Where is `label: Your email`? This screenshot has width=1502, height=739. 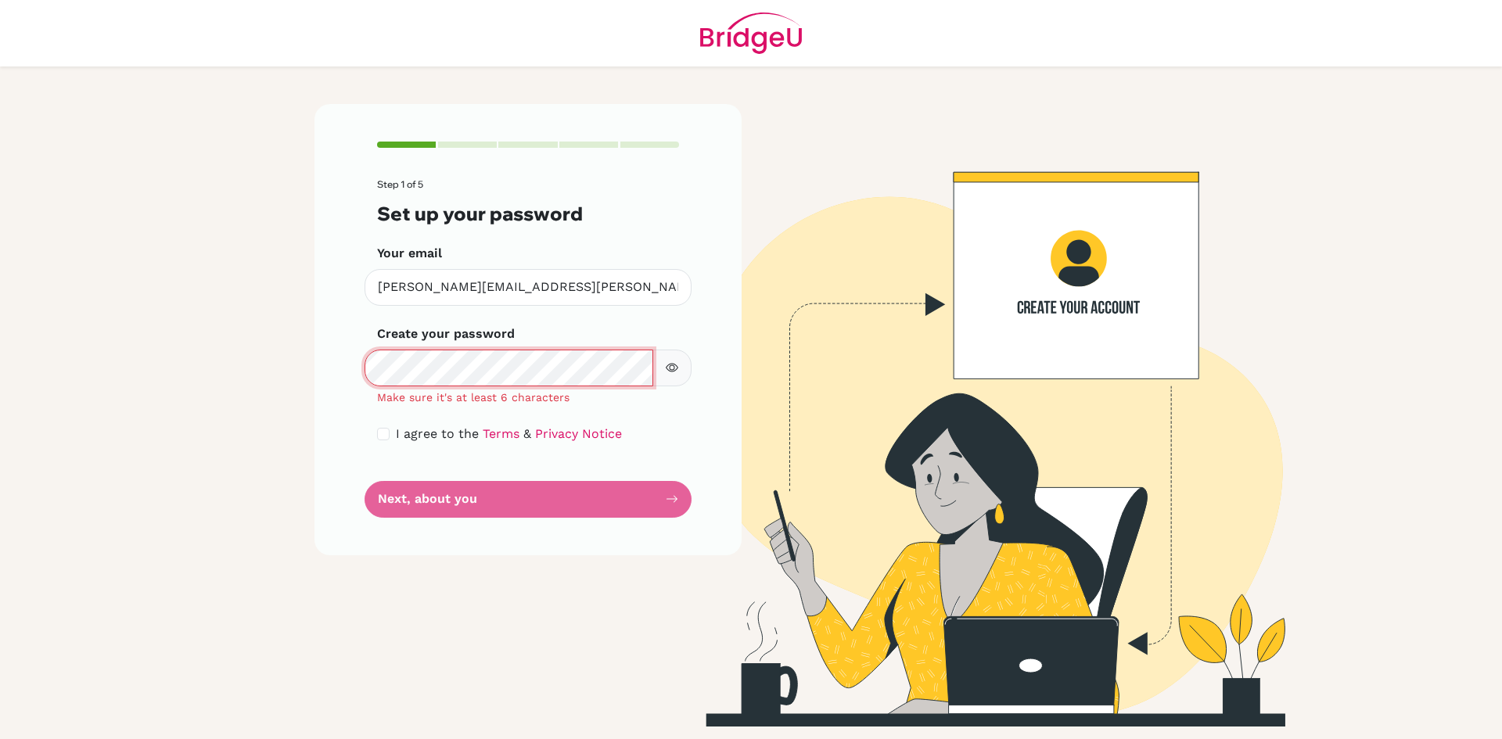 label: Your email is located at coordinates (409, 253).